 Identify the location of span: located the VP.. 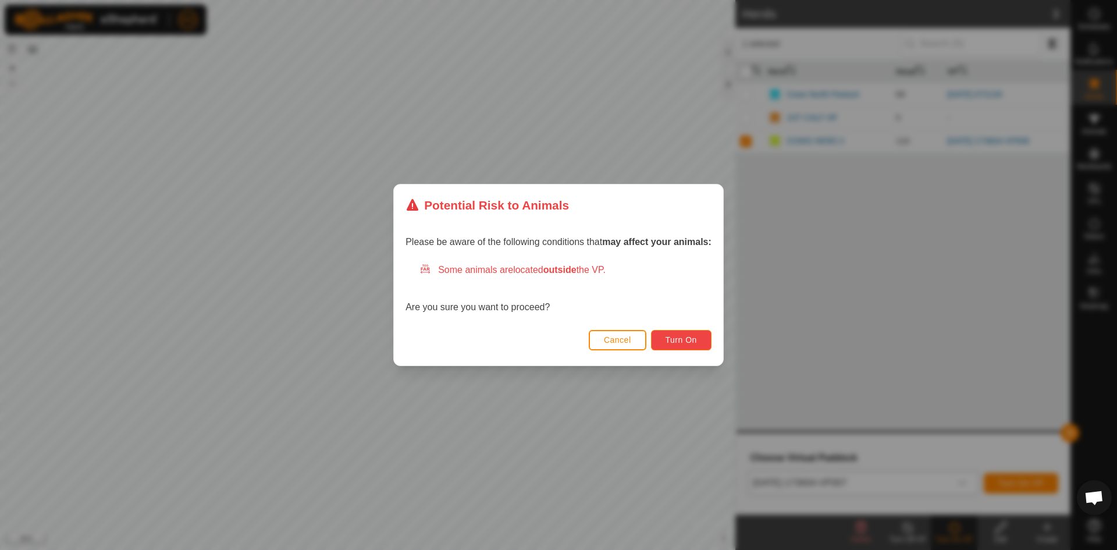
(559, 269).